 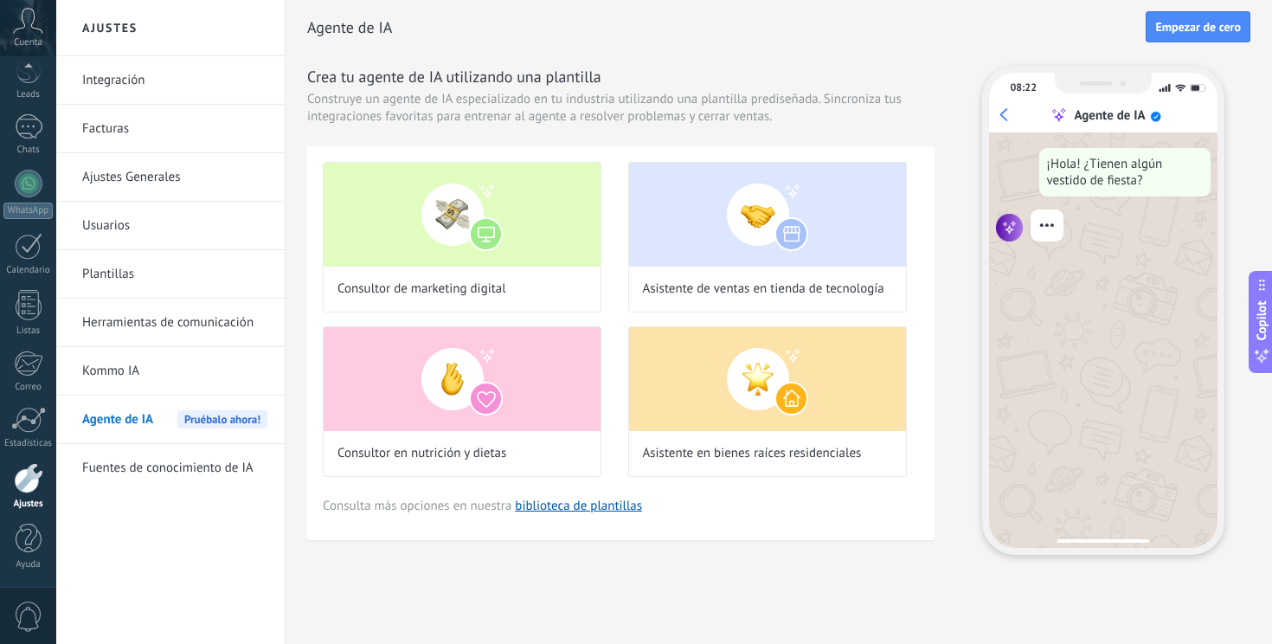 I want to click on div: Estadísticas, so click(x=29, y=443).